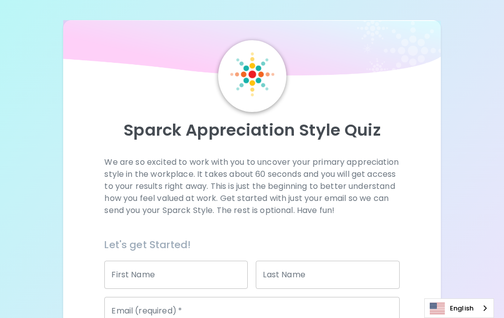  I want to click on img: Sparck Logo, so click(252, 74).